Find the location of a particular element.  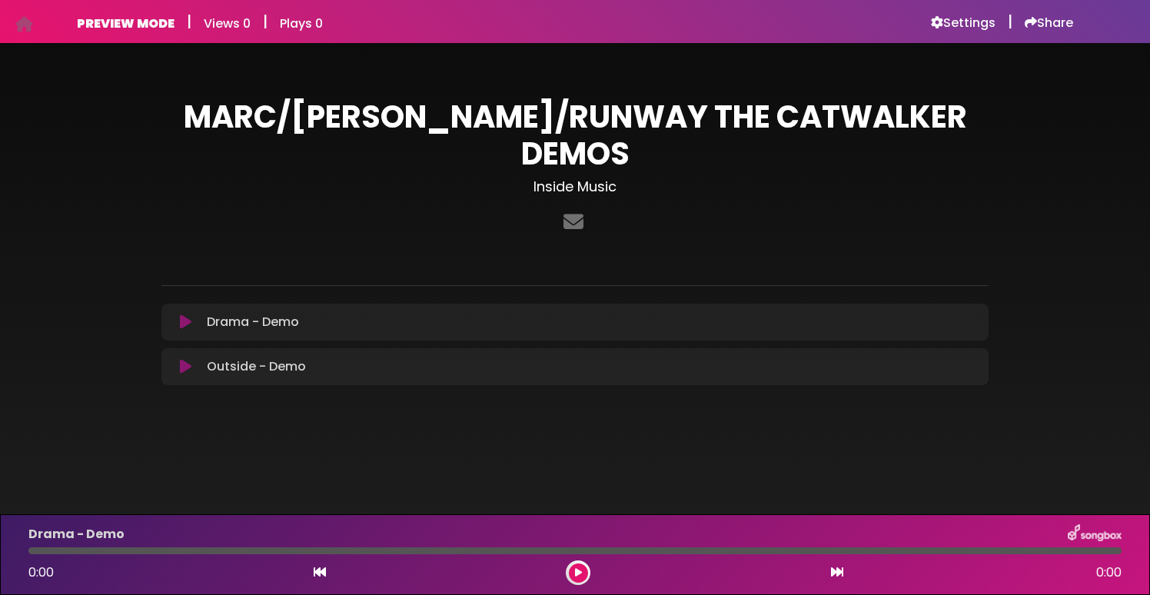

h6: Share is located at coordinates (1049, 23).